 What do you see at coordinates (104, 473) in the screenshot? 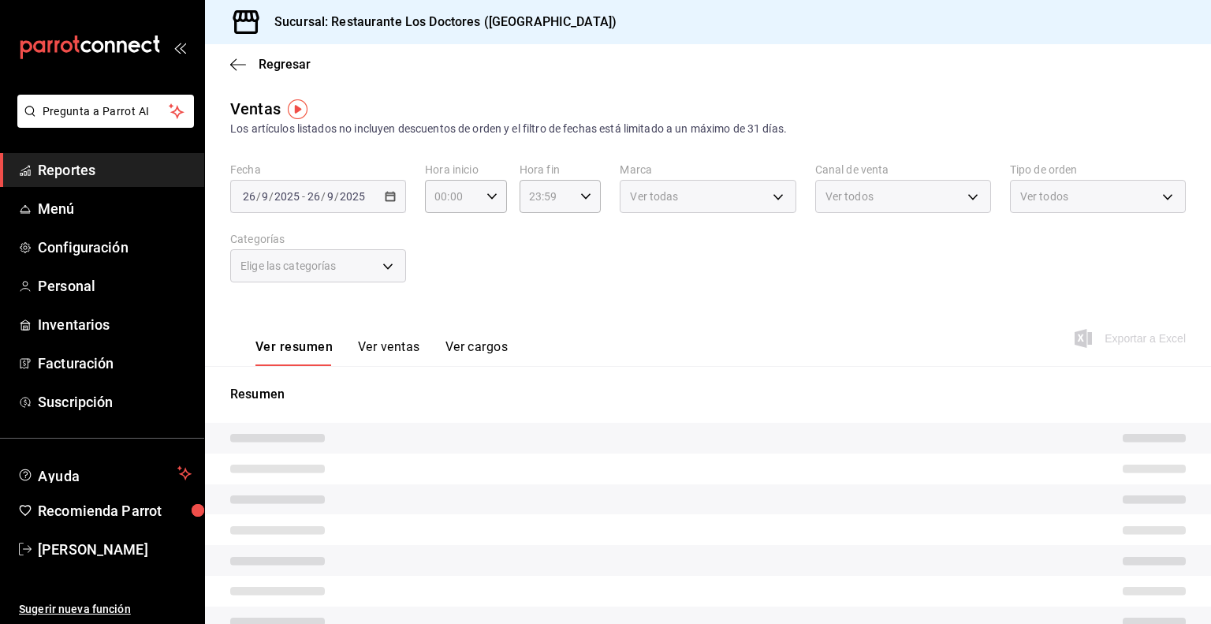
I see `span: Ayuda` at bounding box center [104, 473].